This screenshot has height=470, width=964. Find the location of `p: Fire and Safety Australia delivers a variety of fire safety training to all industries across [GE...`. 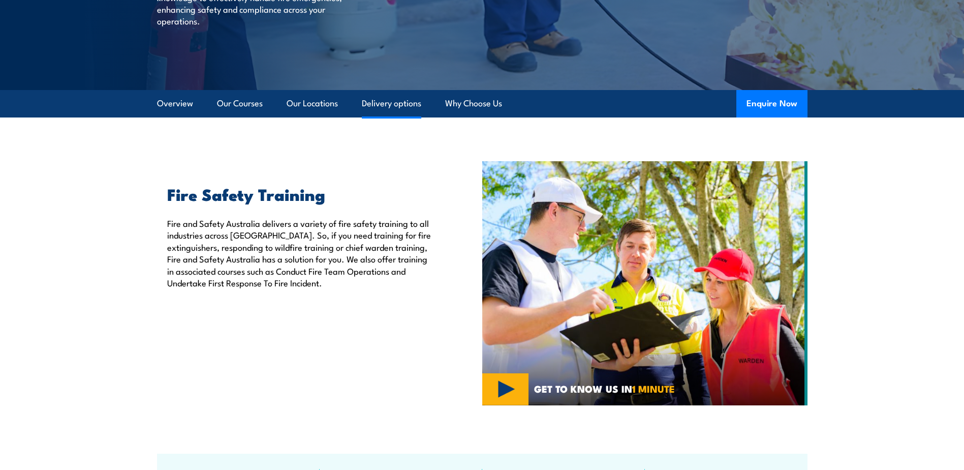

p: Fire and Safety Australia delivers a variety of fire safety training to all industries across [GE... is located at coordinates (301, 253).